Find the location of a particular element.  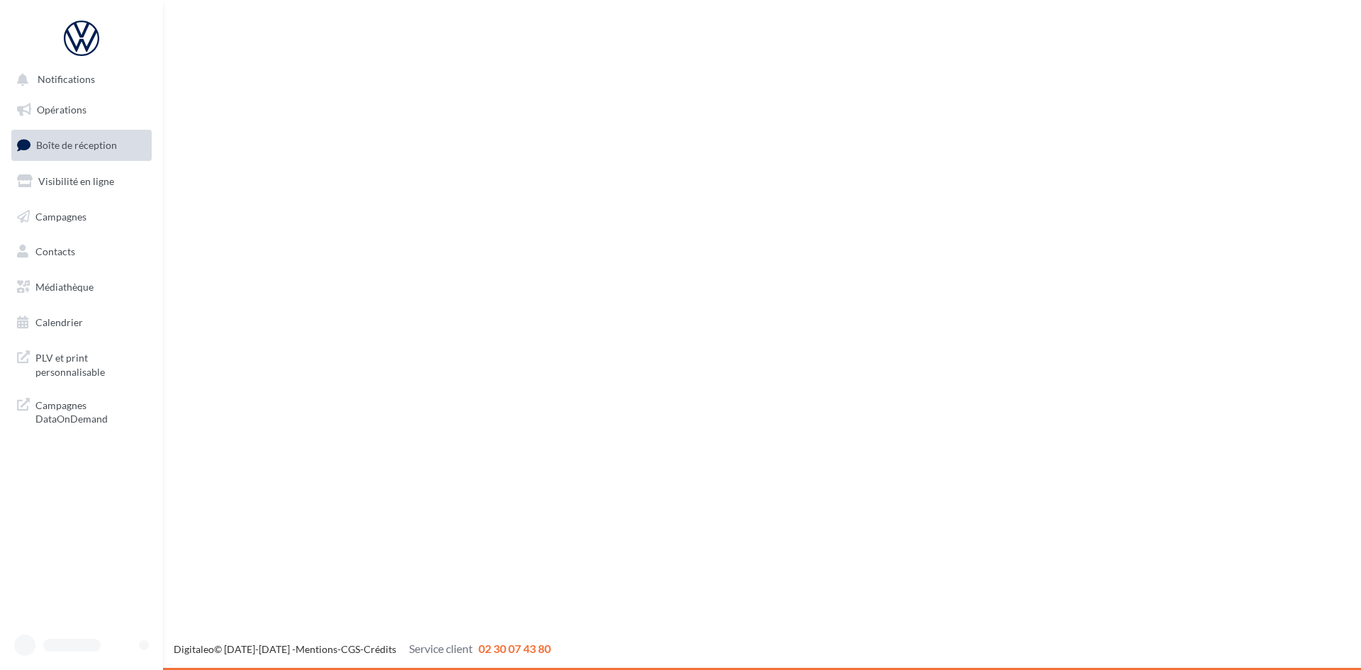

span: PLV et print personnalisable is located at coordinates (91, 363).